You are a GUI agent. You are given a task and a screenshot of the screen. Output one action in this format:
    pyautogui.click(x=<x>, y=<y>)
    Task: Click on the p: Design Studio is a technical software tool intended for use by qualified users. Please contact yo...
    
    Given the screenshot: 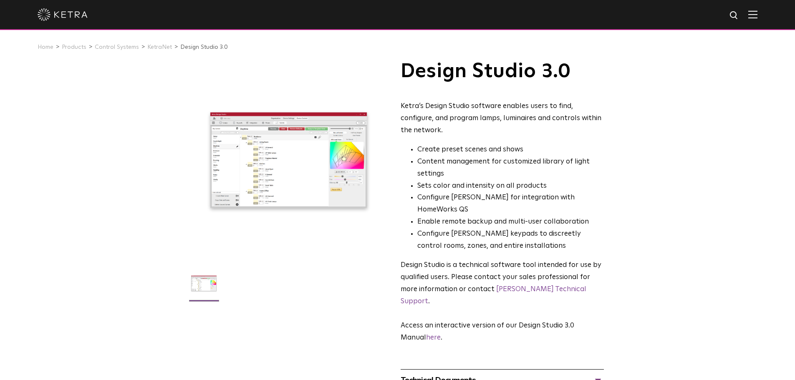 What is the action you would take?
    pyautogui.click(x=502, y=284)
    